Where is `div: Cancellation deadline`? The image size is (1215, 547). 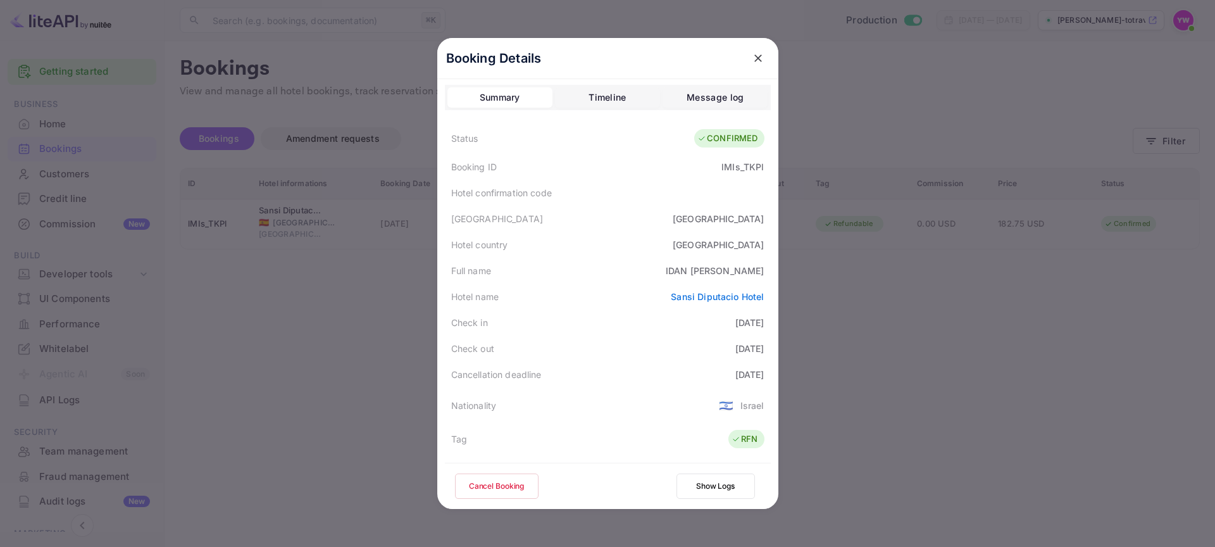
div: Cancellation deadline is located at coordinates (496, 374).